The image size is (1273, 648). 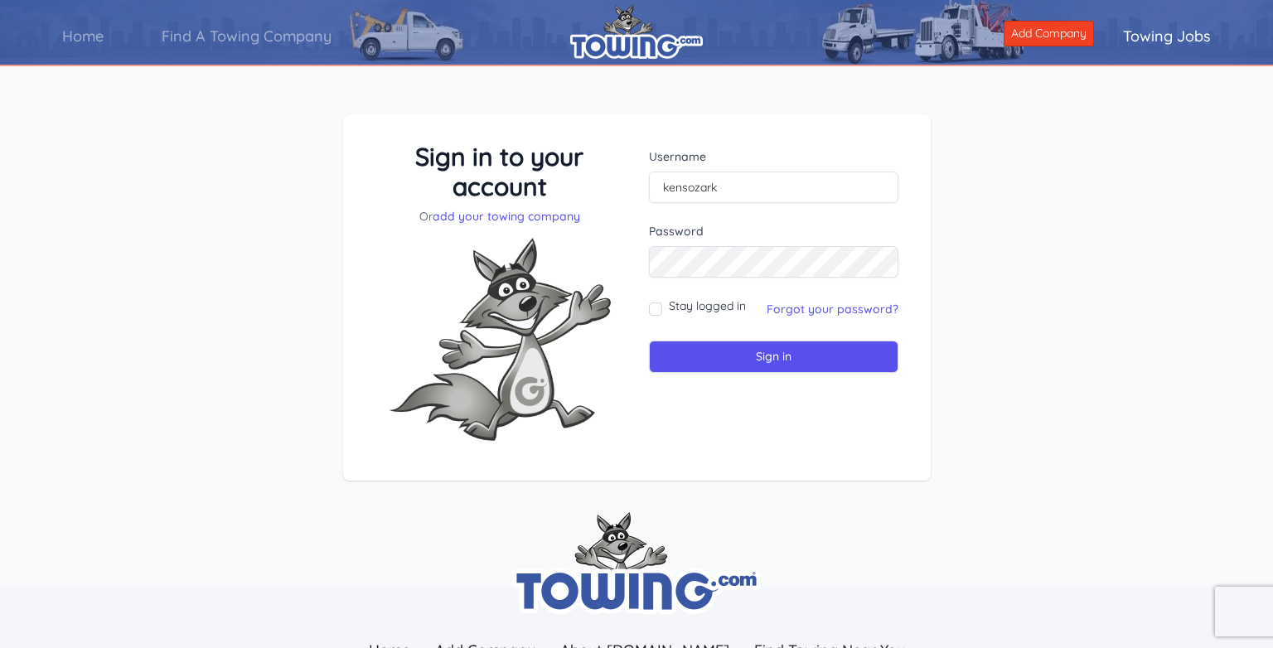 I want to click on input: Sign in, so click(x=773, y=356).